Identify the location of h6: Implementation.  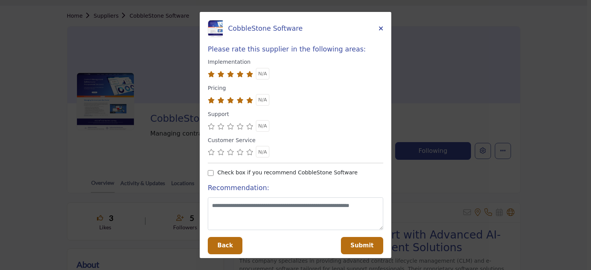
(229, 62).